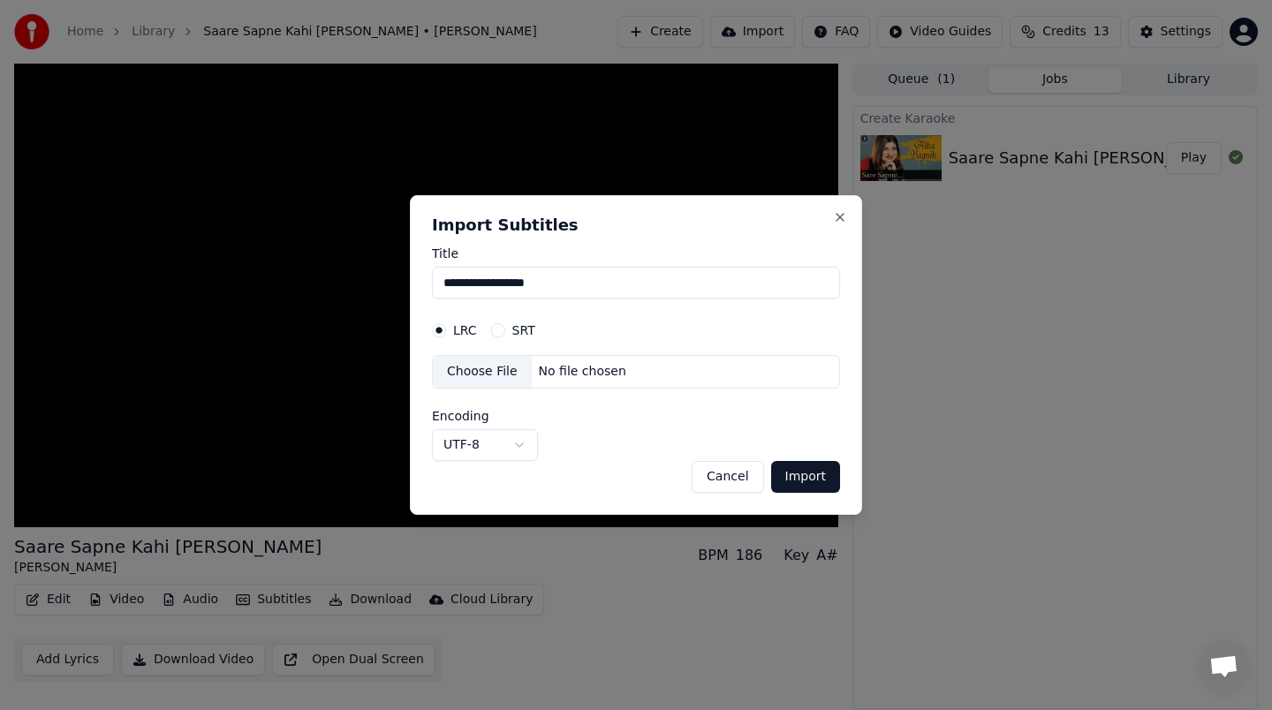 This screenshot has height=710, width=1272. Describe the element at coordinates (805, 477) in the screenshot. I see `button: Import` at that location.